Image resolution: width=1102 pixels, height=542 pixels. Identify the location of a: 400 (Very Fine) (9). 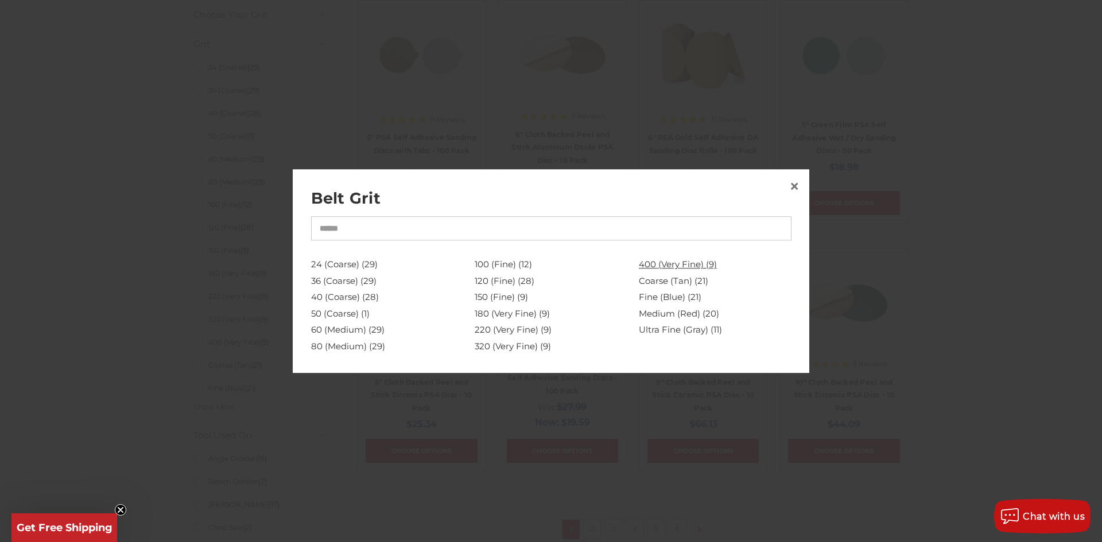
(715, 265).